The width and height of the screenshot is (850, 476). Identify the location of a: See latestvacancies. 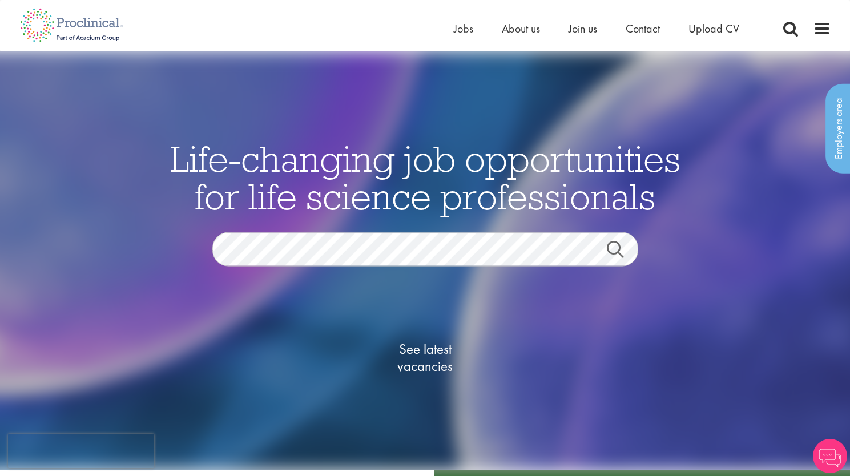
(425, 357).